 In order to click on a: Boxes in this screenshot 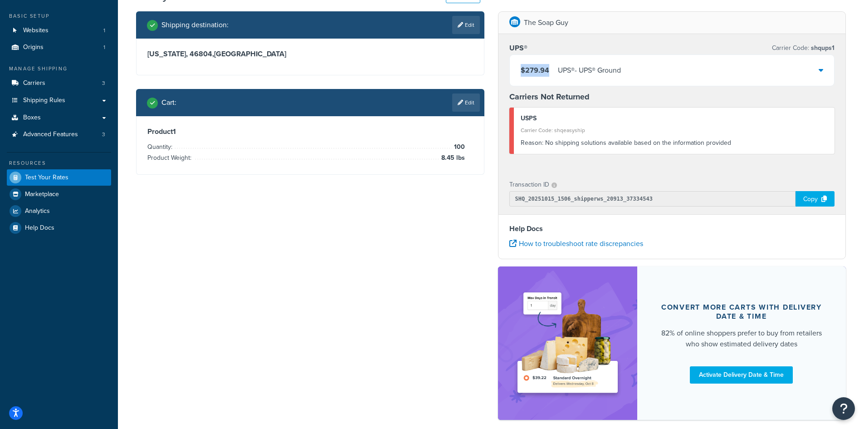, I will do `click(59, 117)`.